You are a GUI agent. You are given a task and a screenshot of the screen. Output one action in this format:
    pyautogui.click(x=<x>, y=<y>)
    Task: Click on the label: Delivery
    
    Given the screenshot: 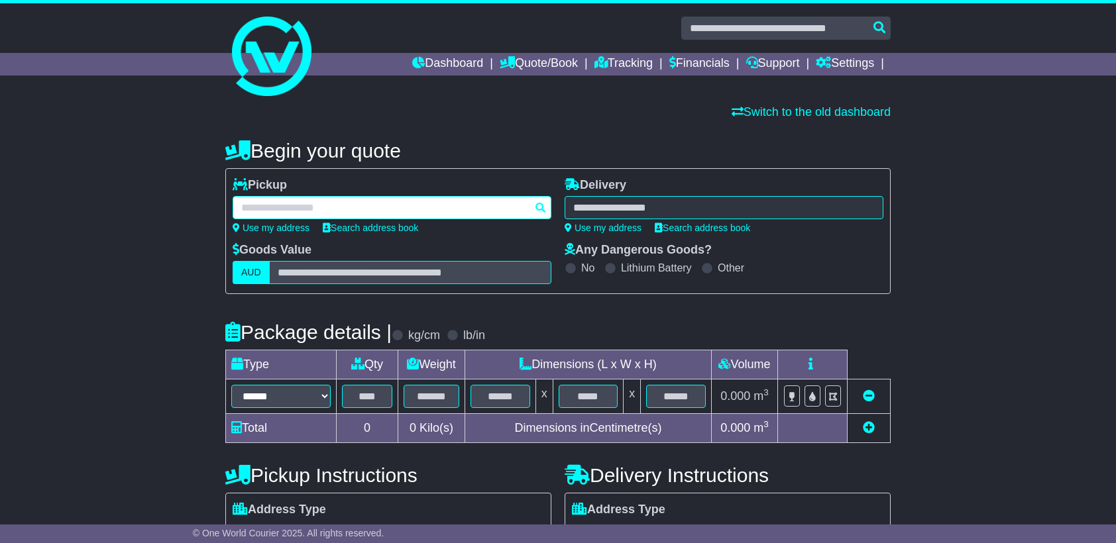 What is the action you would take?
    pyautogui.click(x=595, y=185)
    